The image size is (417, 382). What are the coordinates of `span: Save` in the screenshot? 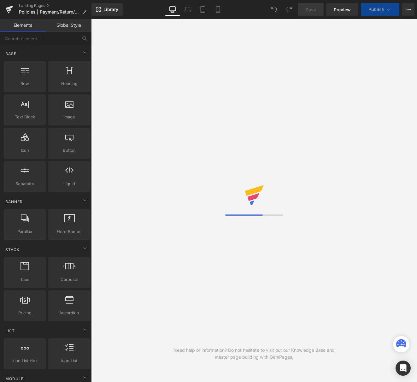 It's located at (310, 9).